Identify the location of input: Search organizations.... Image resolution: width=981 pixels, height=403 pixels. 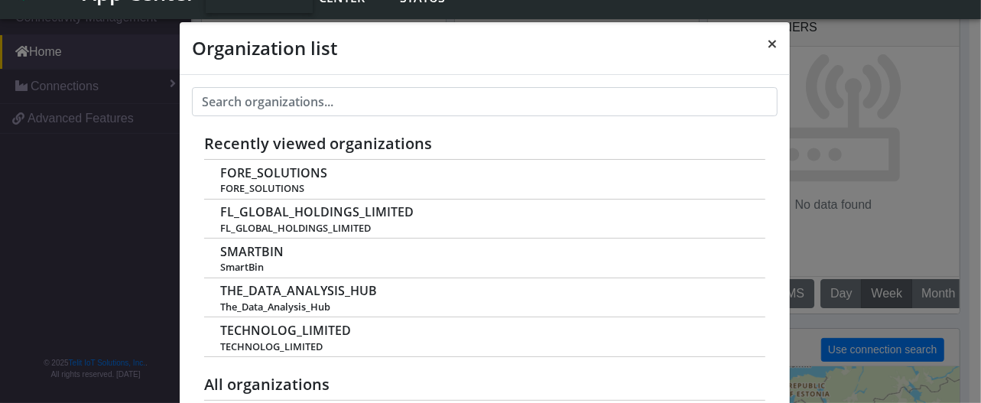
(485, 102).